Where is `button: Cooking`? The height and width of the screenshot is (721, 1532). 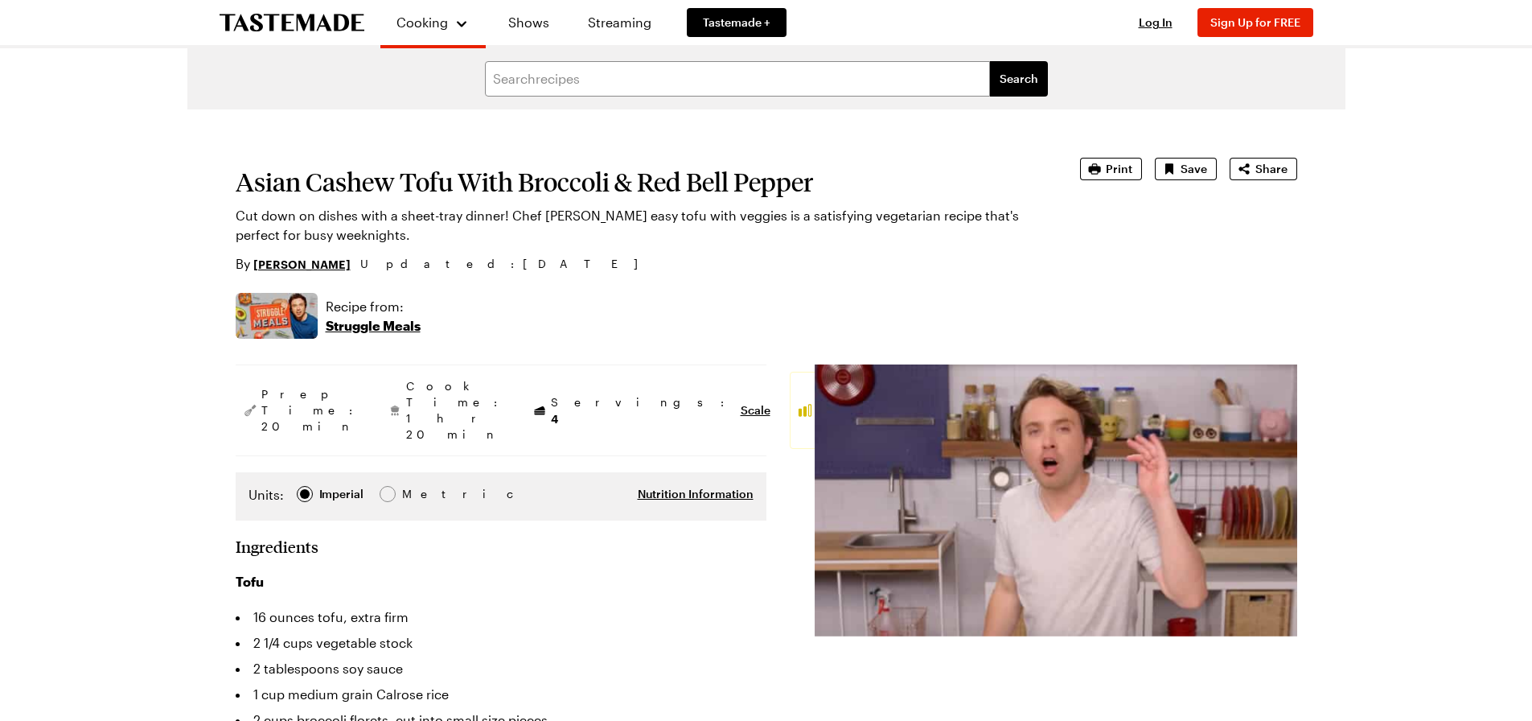
button: Cooking is located at coordinates (433, 23).